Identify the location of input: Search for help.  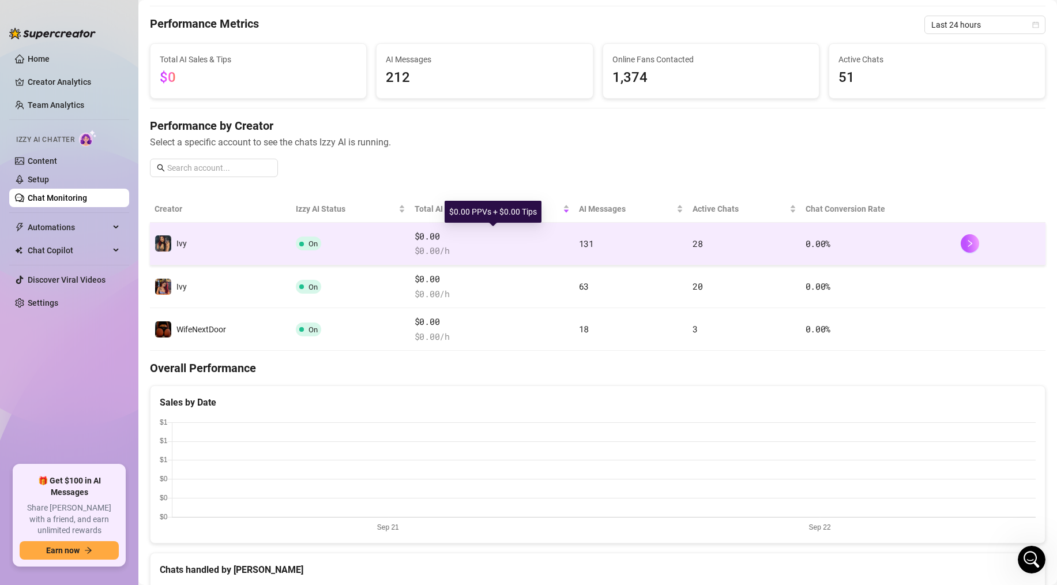
(115, 41).